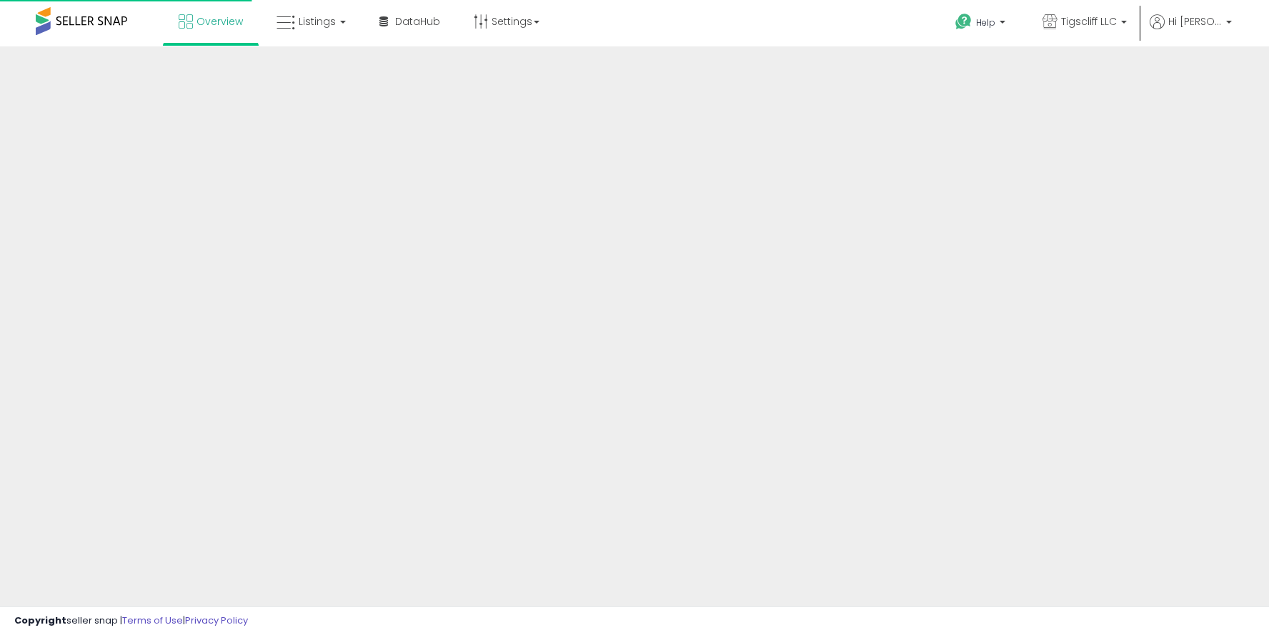 The image size is (1269, 635). I want to click on strong: Copyright, so click(40, 620).